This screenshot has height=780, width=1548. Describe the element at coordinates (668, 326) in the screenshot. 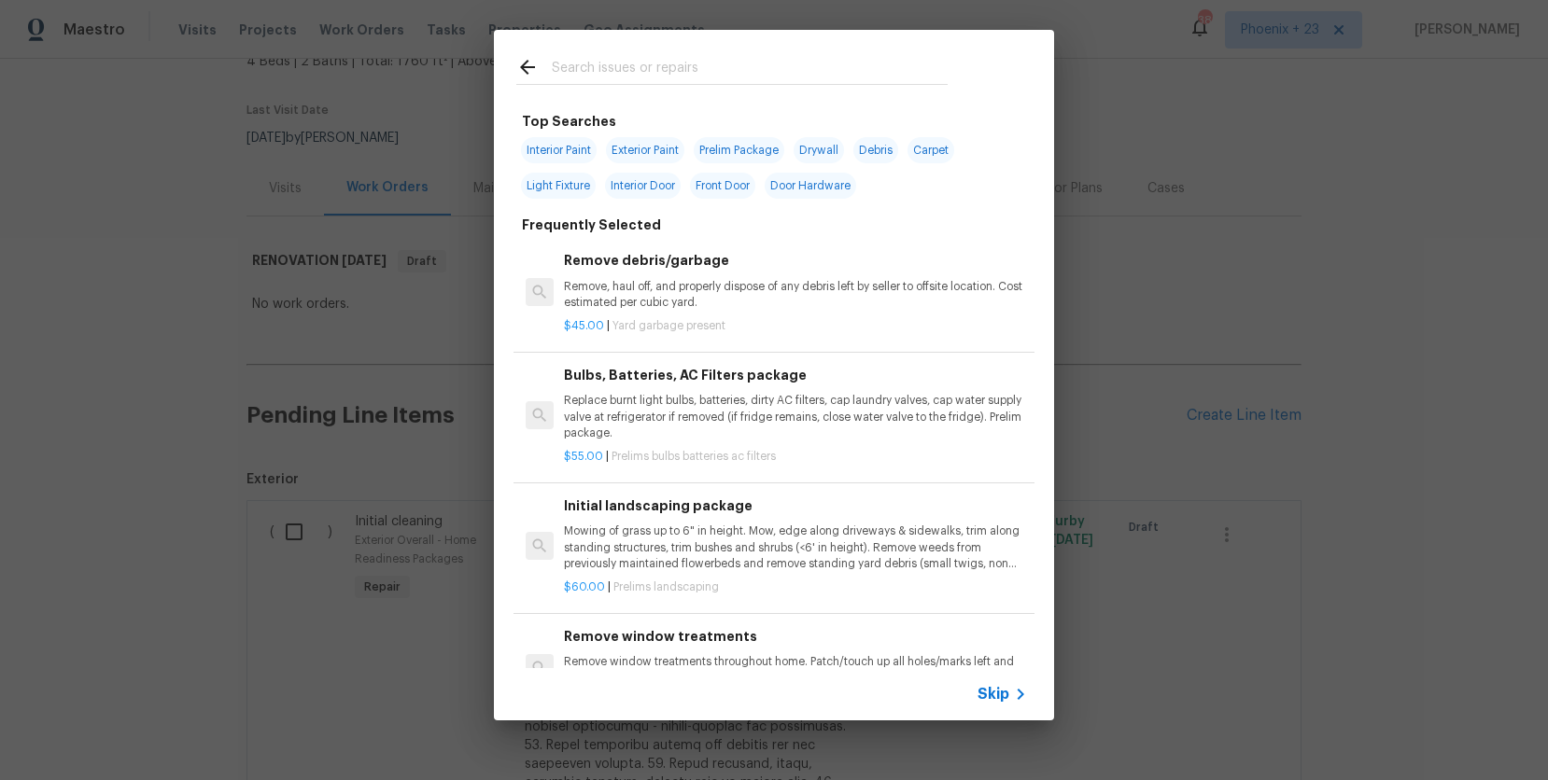

I see `span: Yard garbage present` at that location.